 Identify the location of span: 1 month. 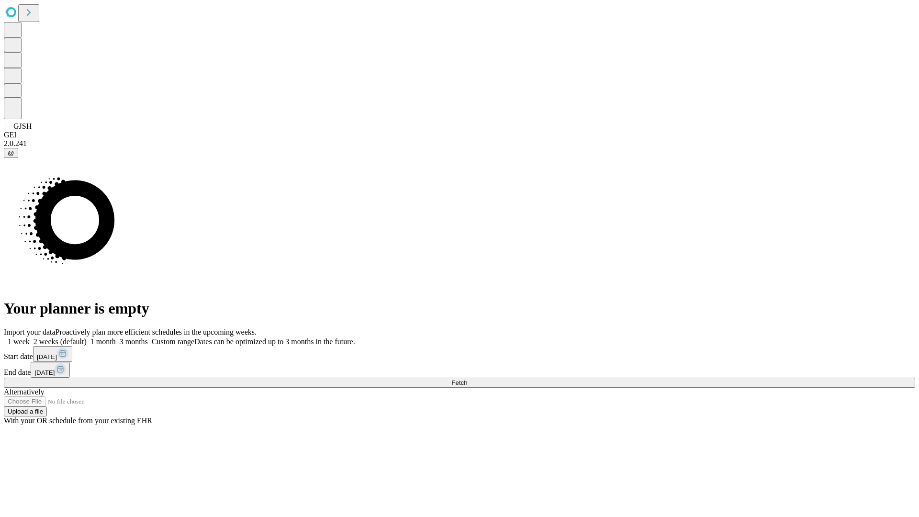
(103, 341).